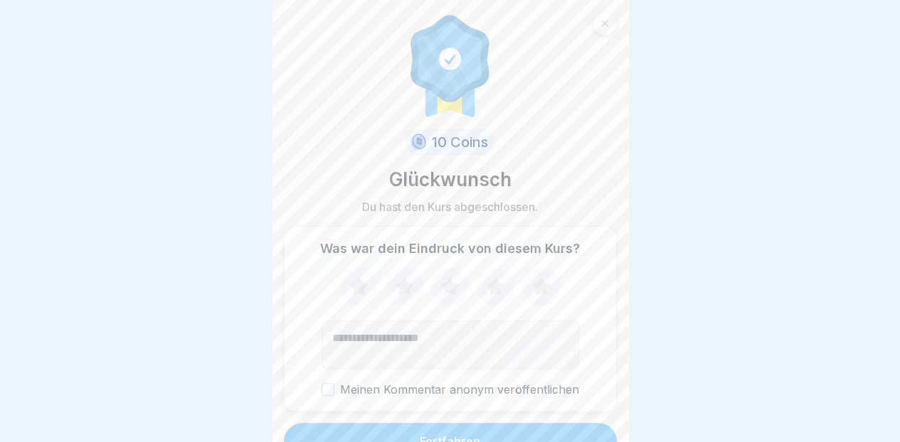 This screenshot has height=442, width=900. Describe the element at coordinates (450, 249) in the screenshot. I see `p: Was war dein Eindruck von diesem Kurs?` at that location.